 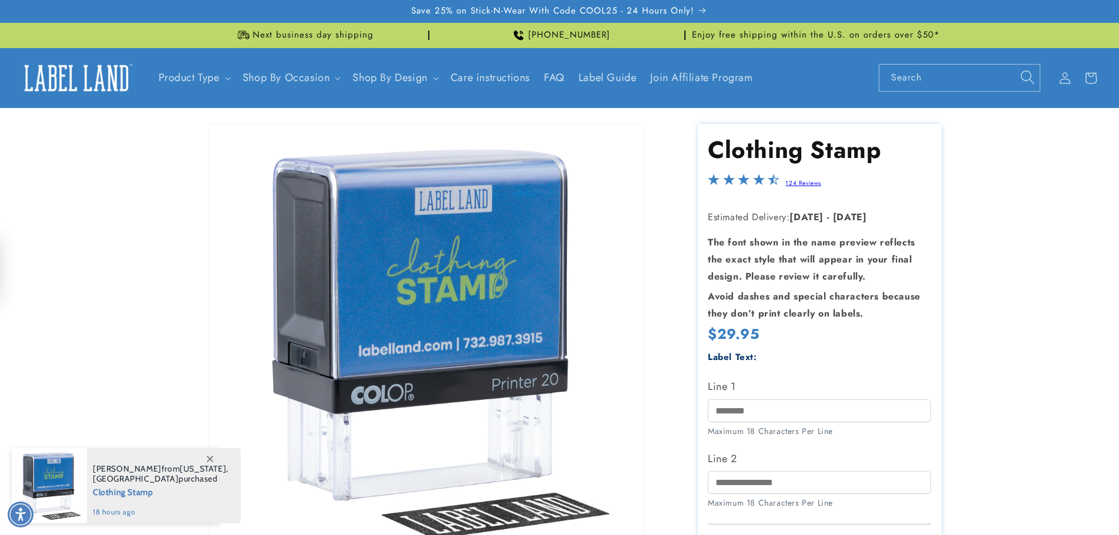 What do you see at coordinates (394, 78) in the screenshot?
I see `summary: Shop By Design` at bounding box center [394, 78].